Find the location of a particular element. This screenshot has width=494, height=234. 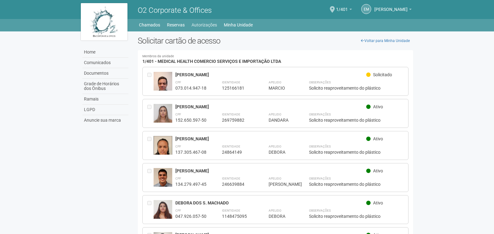

div: DEBORA DOS S. MACHADO is located at coordinates (271, 203).